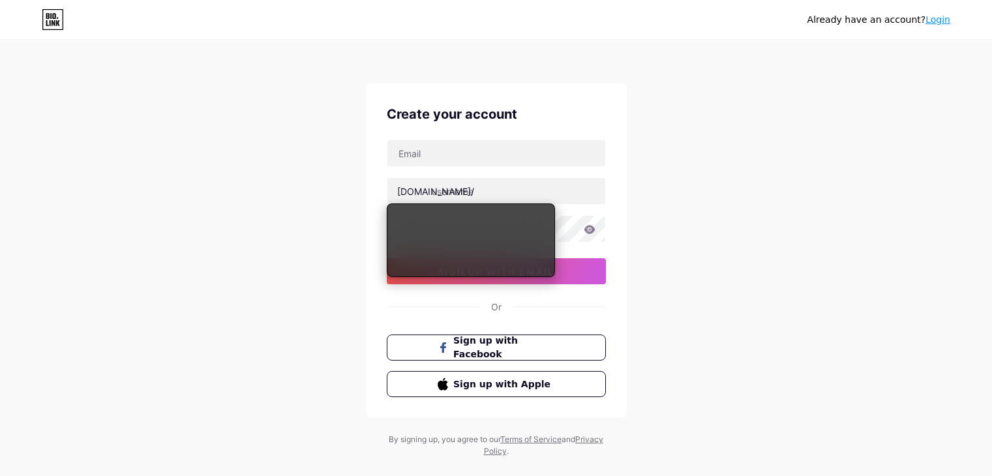  I want to click on div: Create your account, so click(496, 114).